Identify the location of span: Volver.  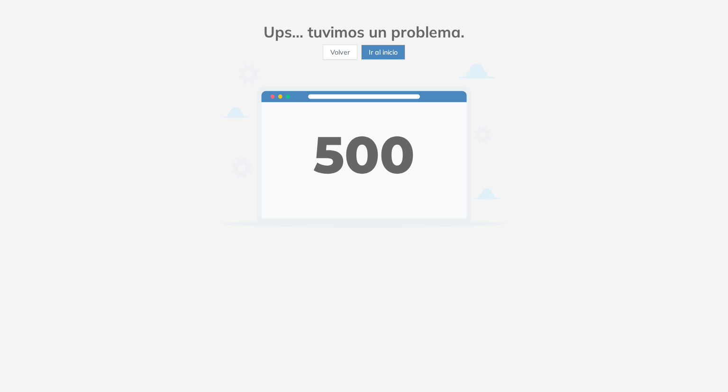
(340, 52).